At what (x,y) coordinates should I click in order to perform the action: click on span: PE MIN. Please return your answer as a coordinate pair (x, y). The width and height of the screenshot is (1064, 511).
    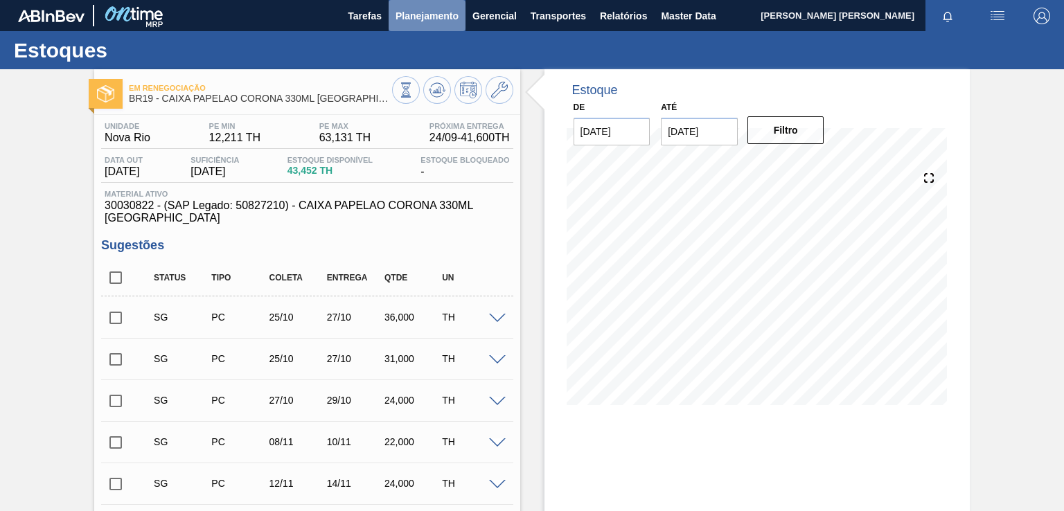
    Looking at the image, I should click on (235, 126).